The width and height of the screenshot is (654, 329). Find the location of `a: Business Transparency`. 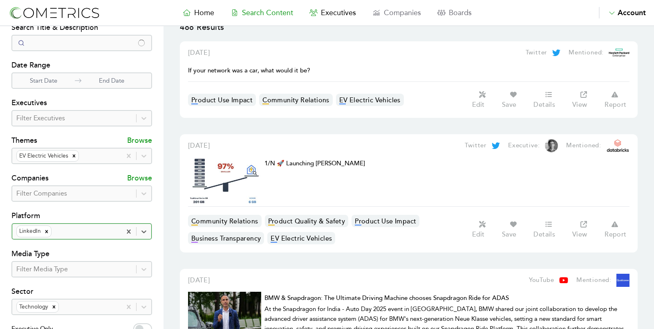

a: Business Transparency is located at coordinates (226, 238).